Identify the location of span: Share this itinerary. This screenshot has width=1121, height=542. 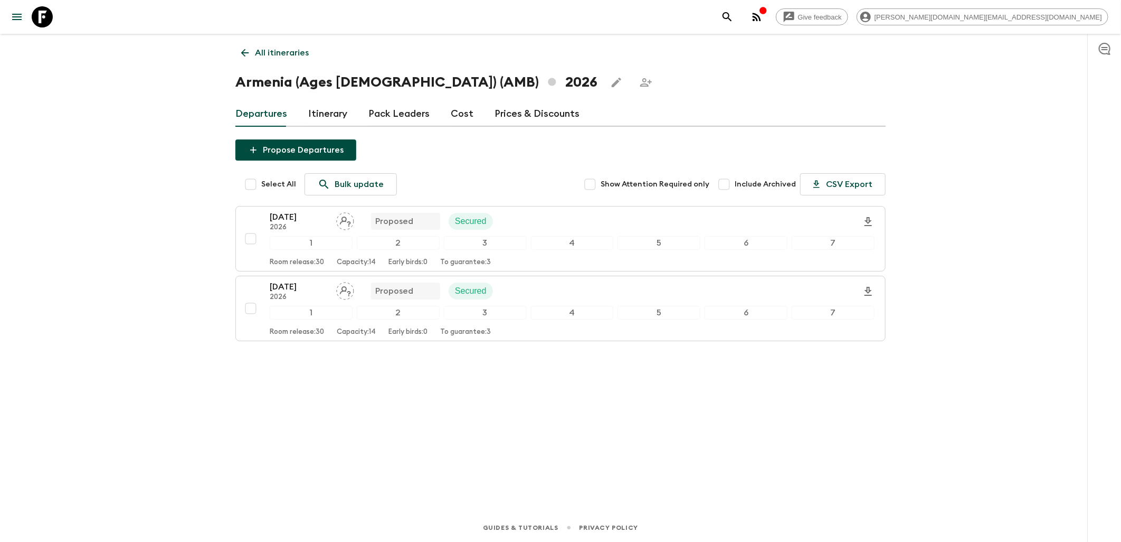
(646, 82).